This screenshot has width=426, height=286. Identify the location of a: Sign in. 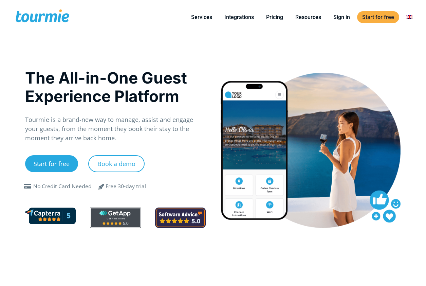
(342, 17).